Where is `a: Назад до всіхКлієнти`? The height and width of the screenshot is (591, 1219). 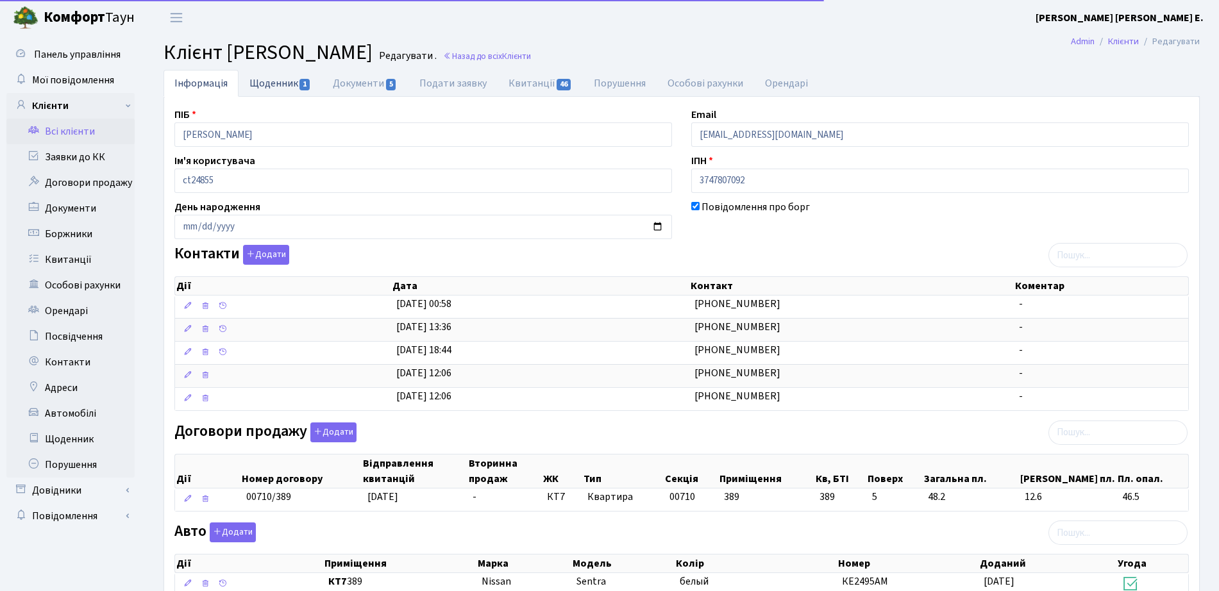
a: Назад до всіхКлієнти is located at coordinates (487, 56).